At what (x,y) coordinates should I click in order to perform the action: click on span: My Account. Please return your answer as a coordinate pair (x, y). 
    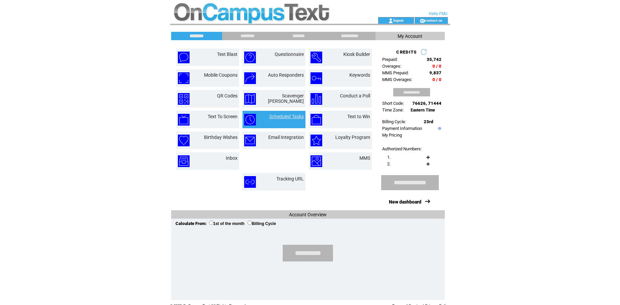
    Looking at the image, I should click on (410, 36).